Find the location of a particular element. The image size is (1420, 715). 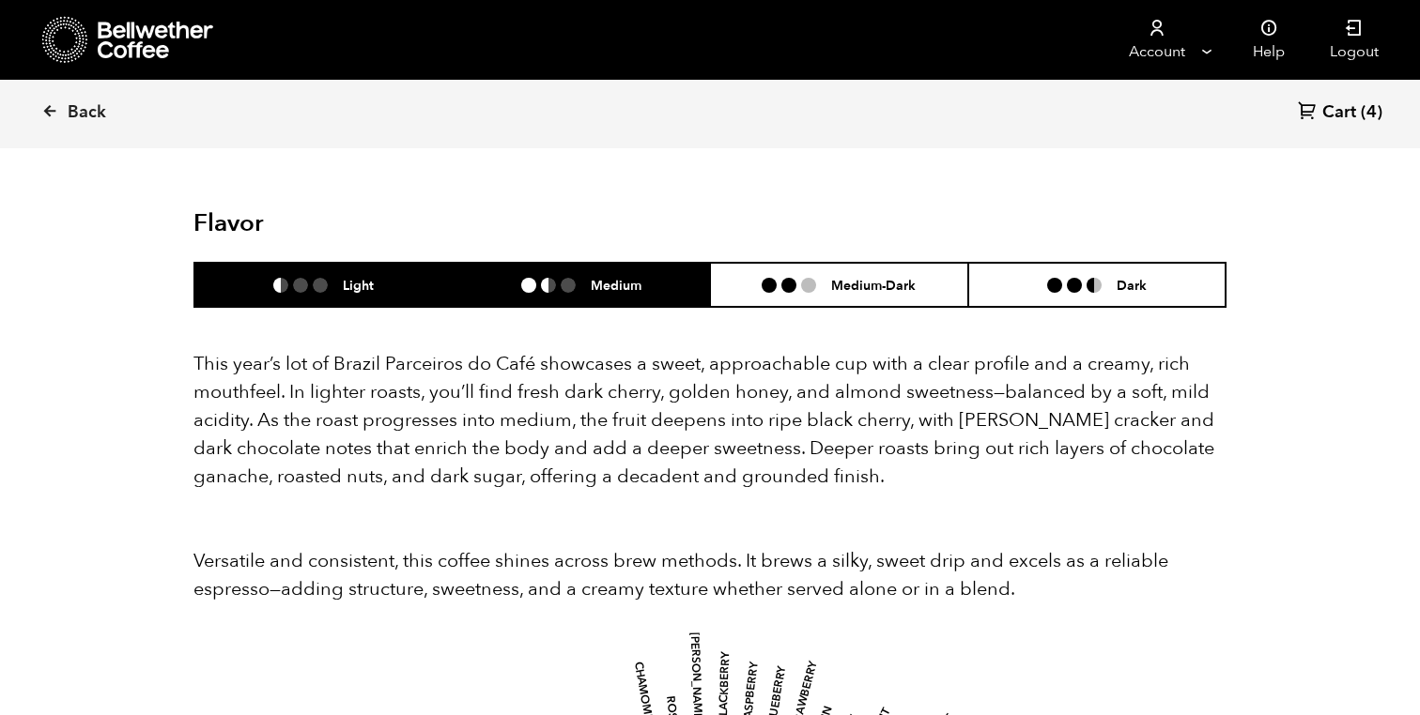

span: Cart is located at coordinates (1339, 113).